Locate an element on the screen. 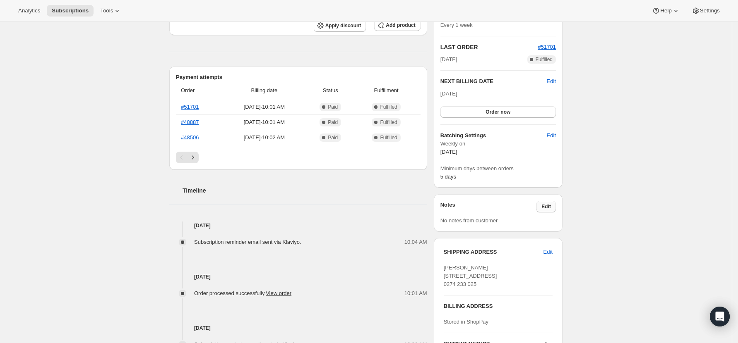 The height and width of the screenshot is (343, 738). button: #51701 is located at coordinates (547, 47).